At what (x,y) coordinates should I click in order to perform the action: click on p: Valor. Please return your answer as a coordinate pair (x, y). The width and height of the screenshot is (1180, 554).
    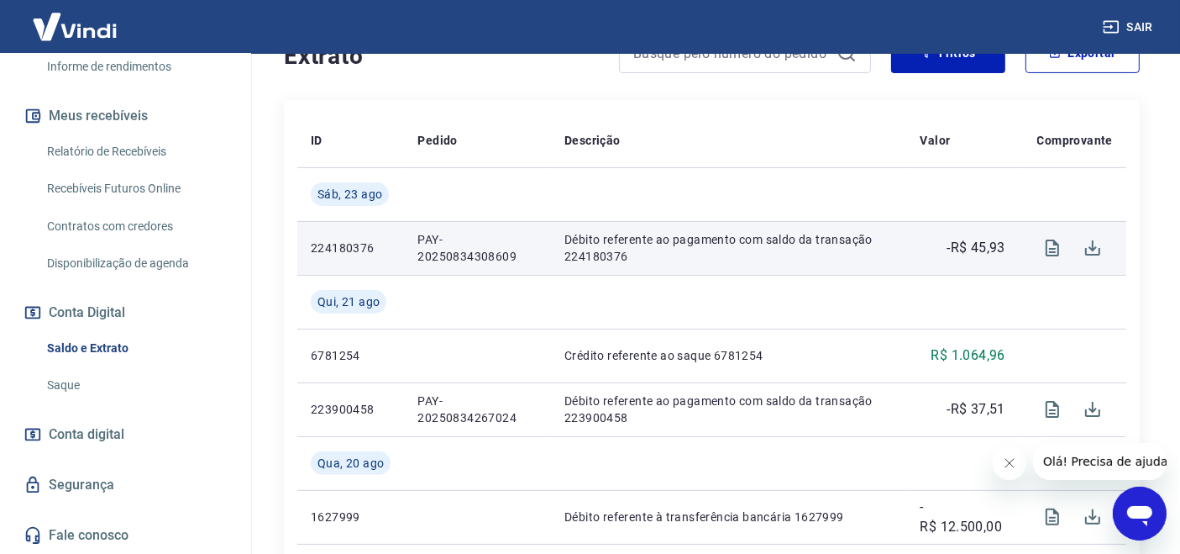
    Looking at the image, I should click on (935, 140).